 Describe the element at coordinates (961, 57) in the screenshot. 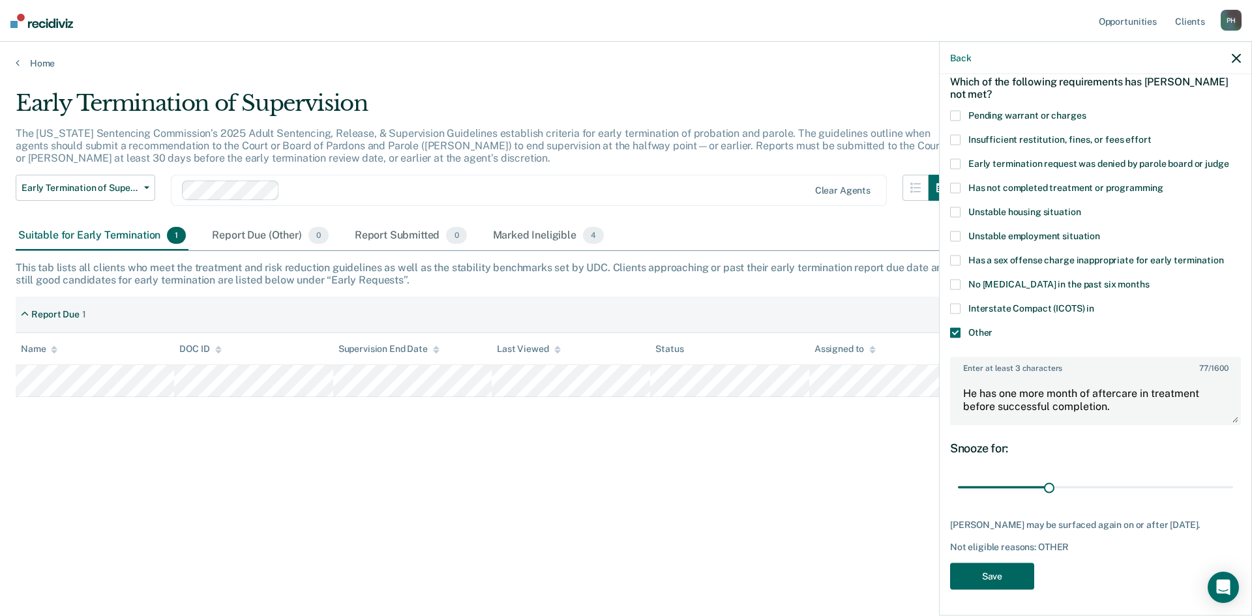

I see `button: Back` at that location.